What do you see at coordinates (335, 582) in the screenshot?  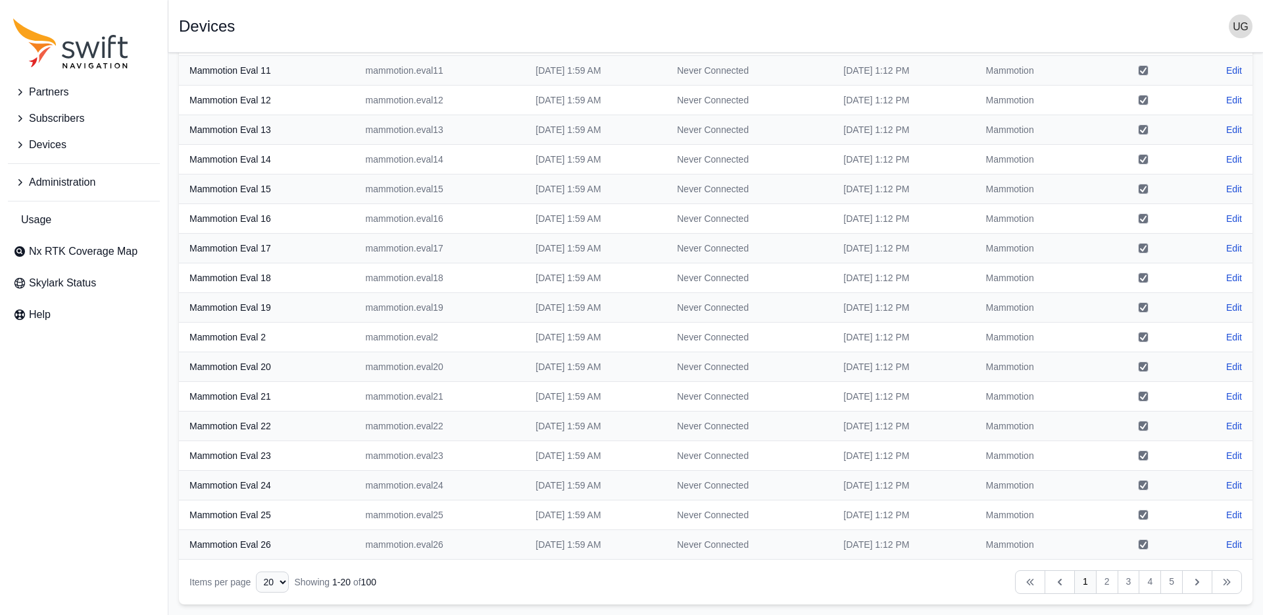 I see `div: Showing of` at bounding box center [335, 582].